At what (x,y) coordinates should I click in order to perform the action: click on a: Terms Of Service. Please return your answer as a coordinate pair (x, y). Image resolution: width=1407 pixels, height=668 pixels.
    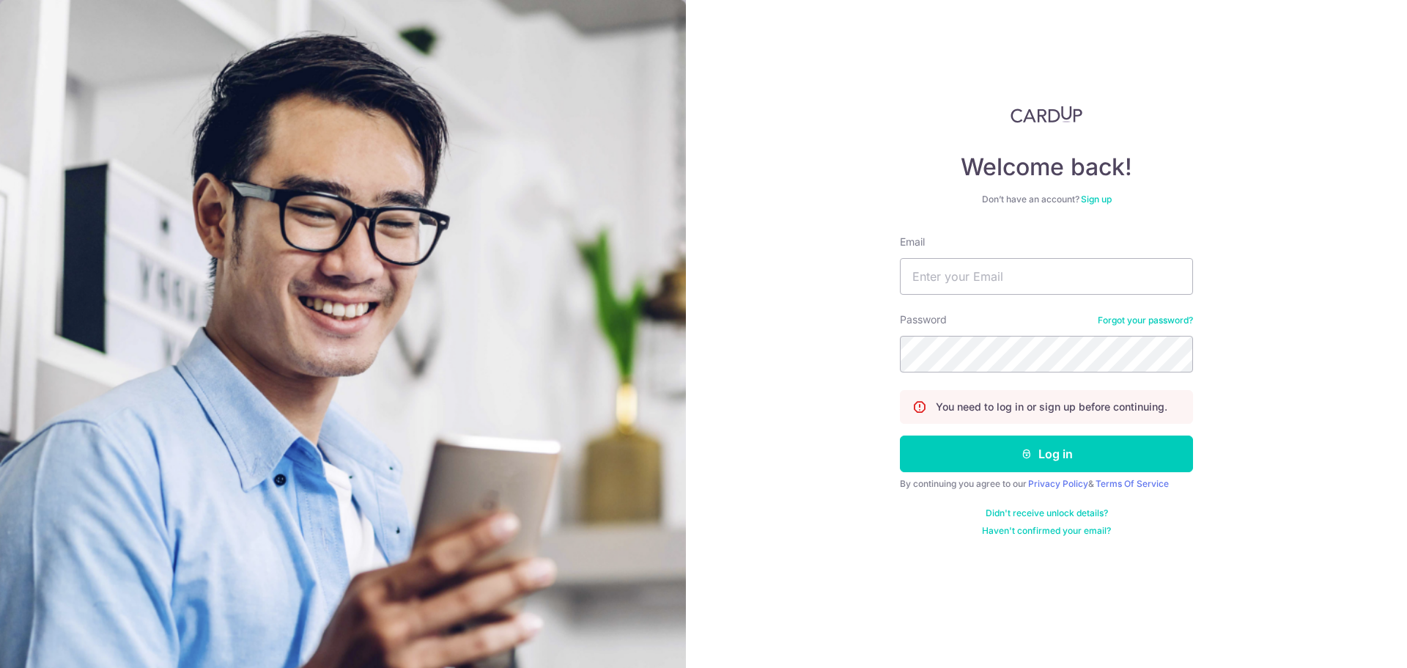
    Looking at the image, I should click on (1132, 483).